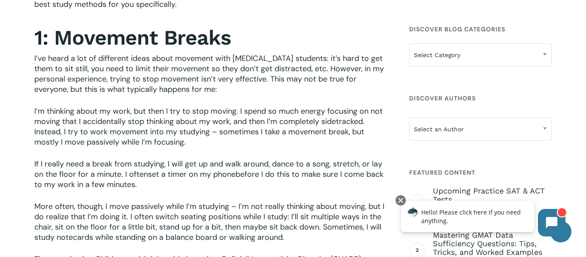  I want to click on img: Avatar, so click(21, 19).